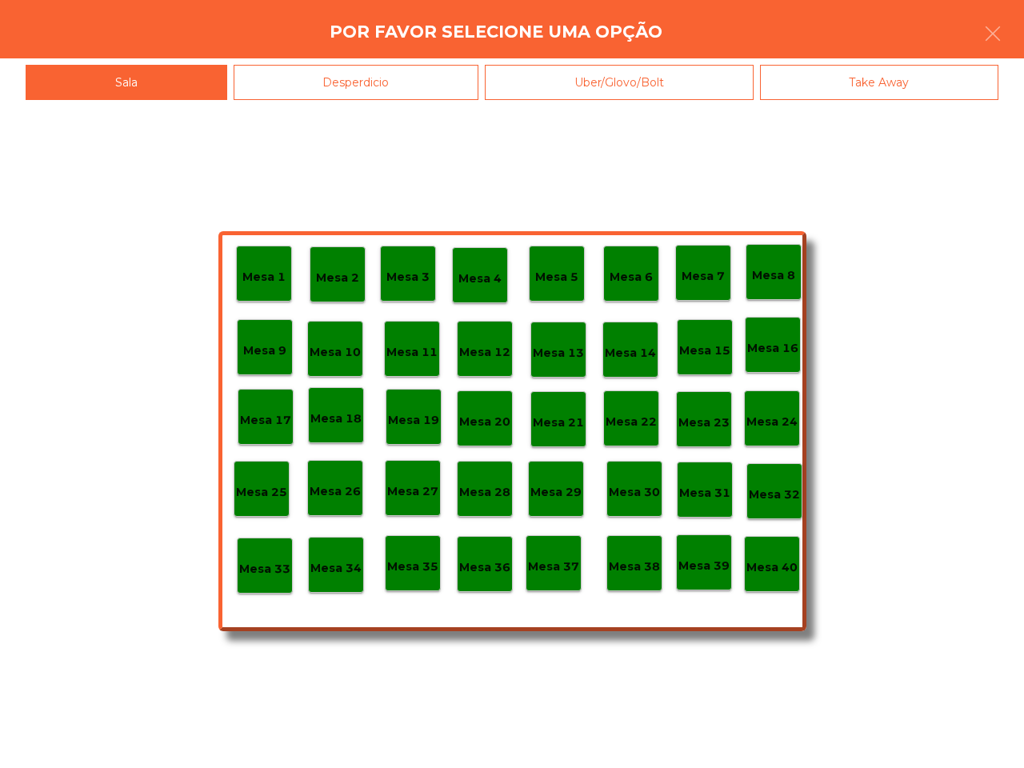 The image size is (1024, 768). What do you see at coordinates (485, 422) in the screenshot?
I see `p: Mesa 20` at bounding box center [485, 422].